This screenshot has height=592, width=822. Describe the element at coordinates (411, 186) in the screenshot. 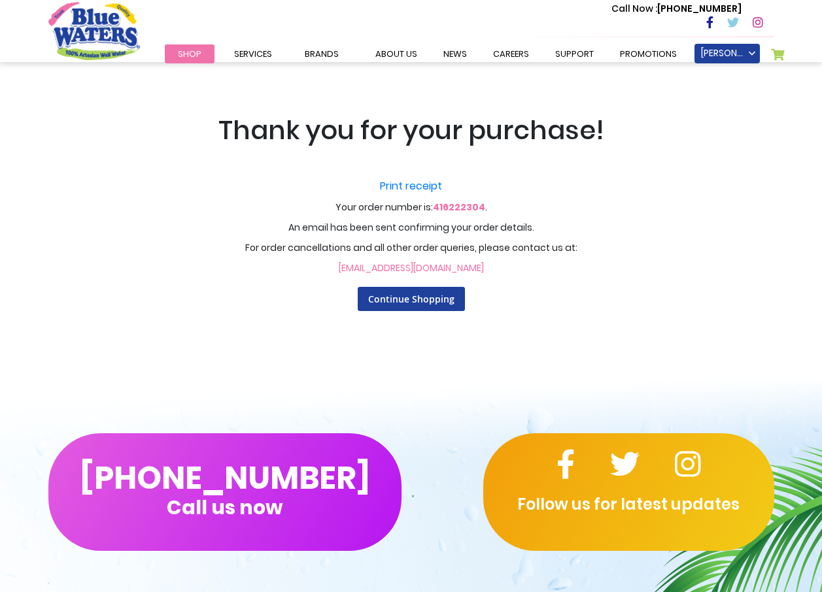

I see `a: Print receipt` at that location.